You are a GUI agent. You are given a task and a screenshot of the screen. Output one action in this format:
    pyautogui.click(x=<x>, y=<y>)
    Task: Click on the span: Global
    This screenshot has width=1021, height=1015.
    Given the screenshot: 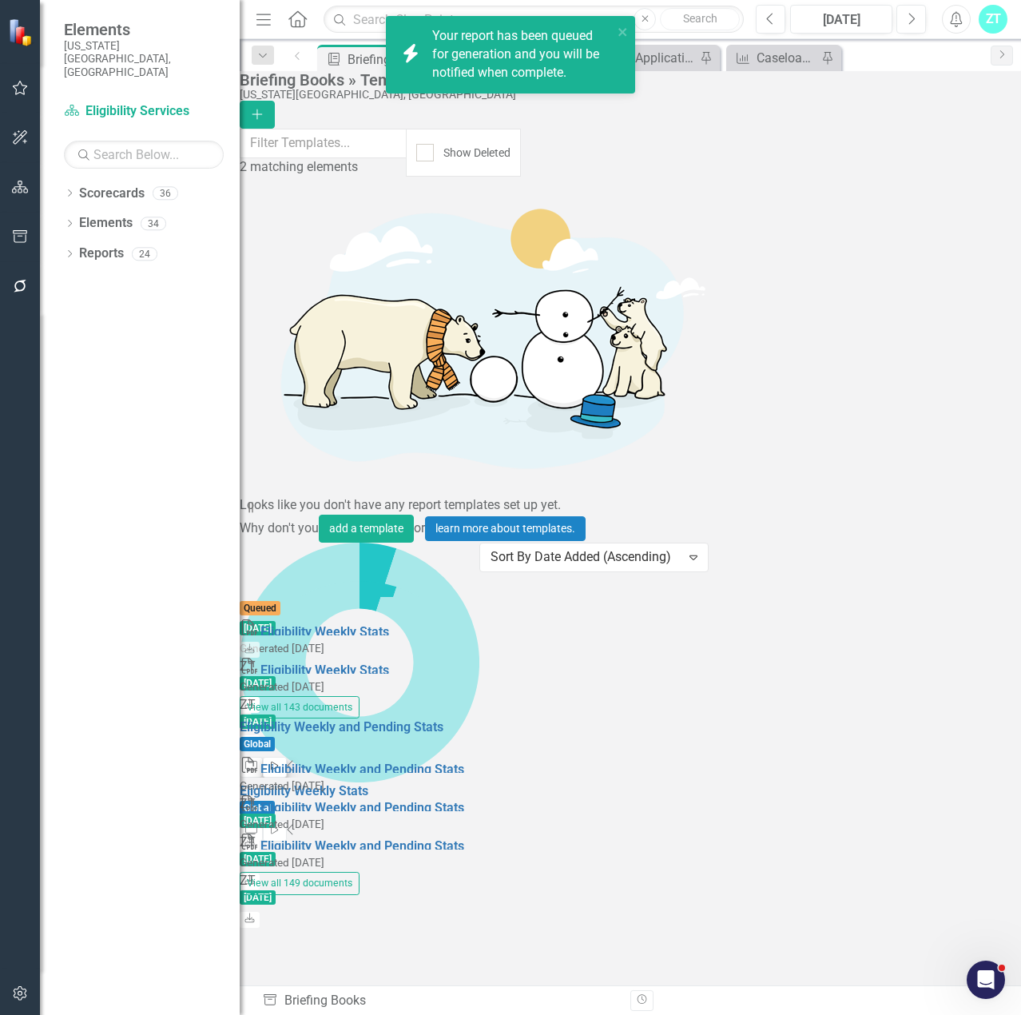 What is the action you would take?
    pyautogui.click(x=257, y=744)
    